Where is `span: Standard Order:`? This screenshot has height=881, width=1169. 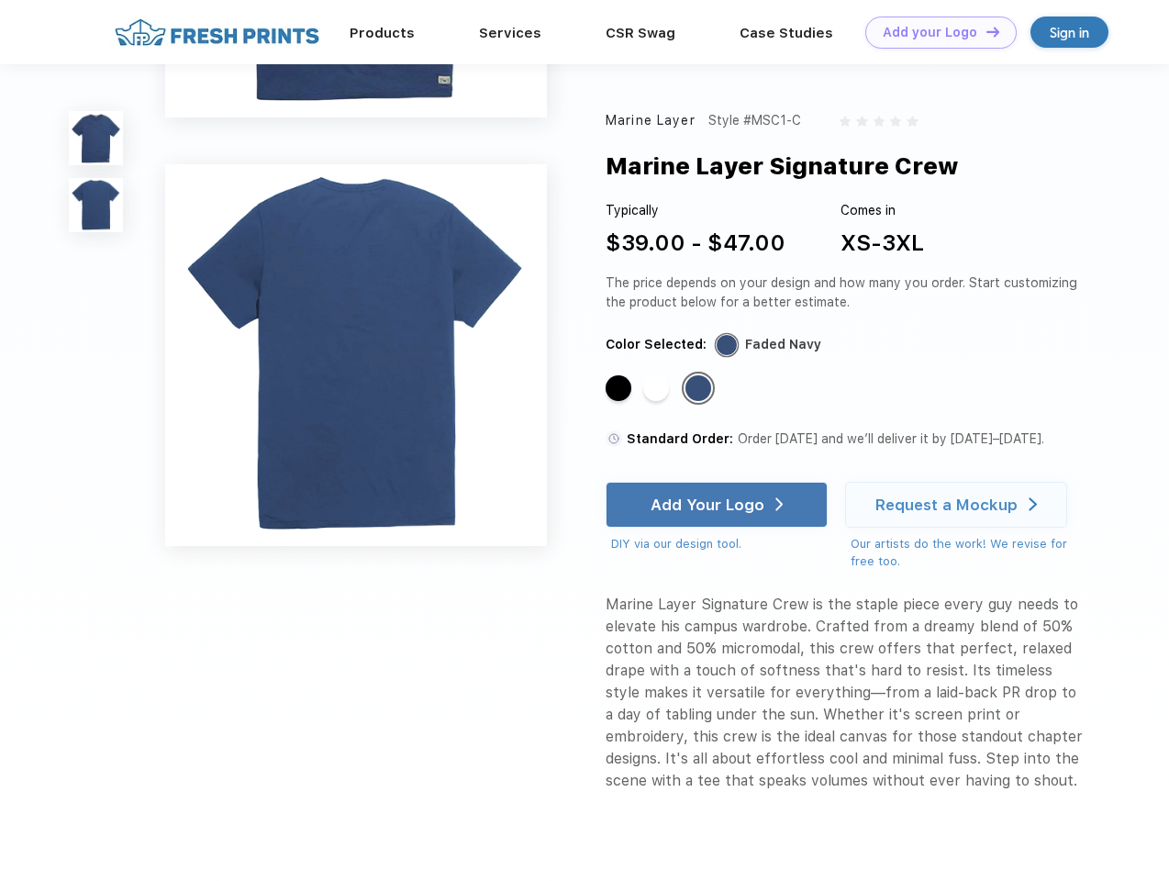
span: Standard Order: is located at coordinates (680, 439).